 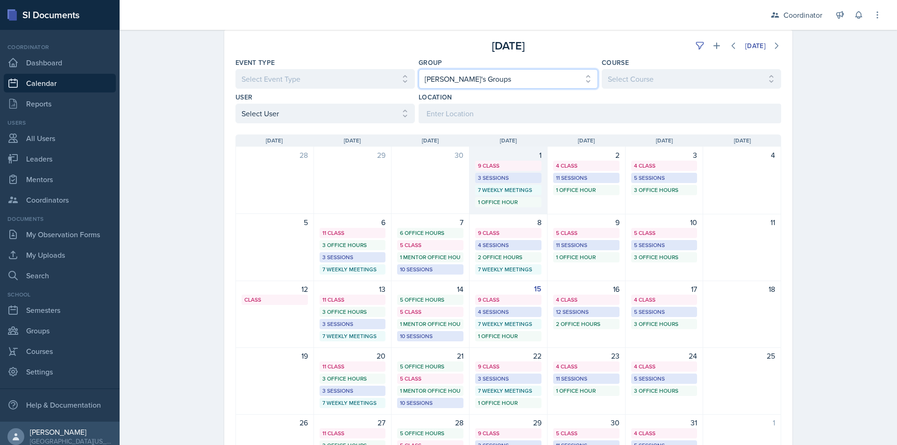 I want to click on div: 9, so click(x=586, y=222).